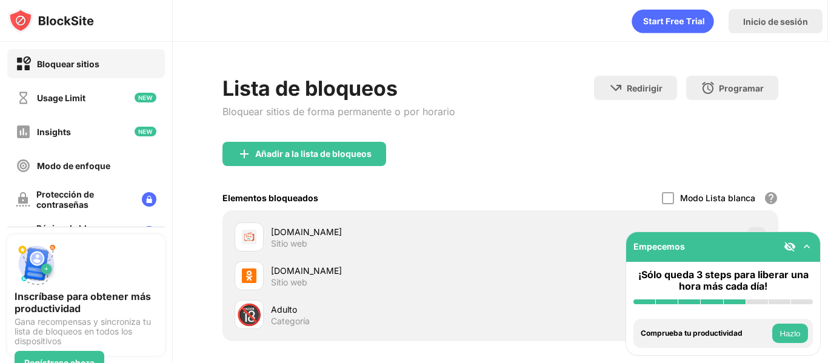 The image size is (828, 363). I want to click on div: Categoría, so click(290, 321).